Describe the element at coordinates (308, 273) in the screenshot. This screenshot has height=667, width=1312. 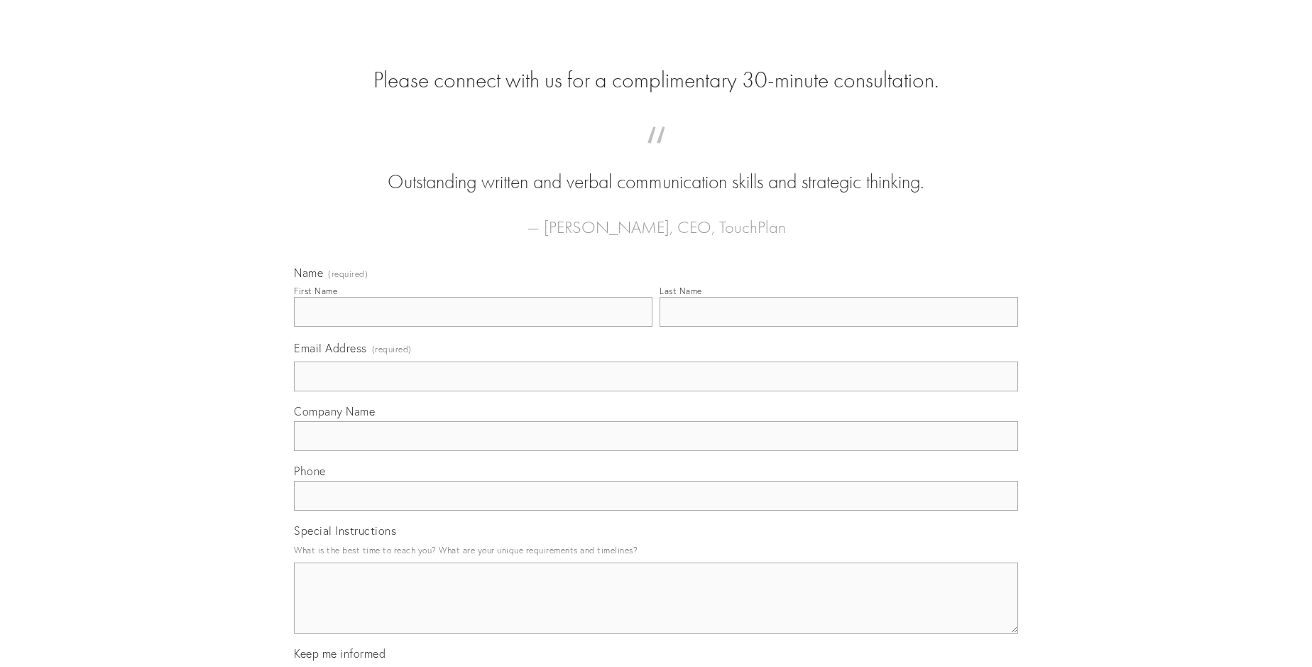
I see `span: Name` at that location.